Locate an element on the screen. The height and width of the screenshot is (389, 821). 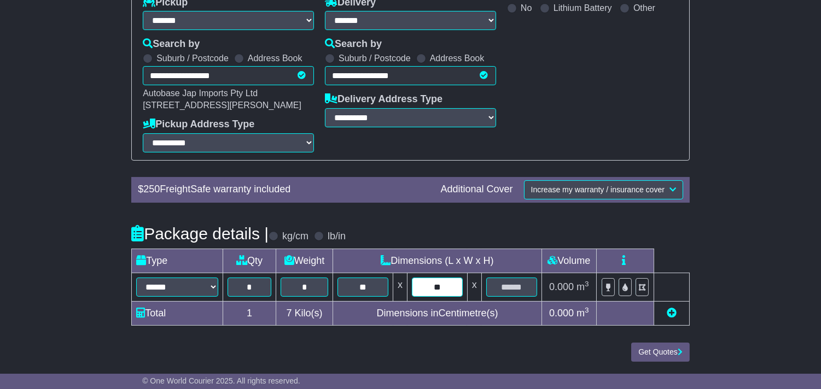
a: Add new item is located at coordinates (672, 313).